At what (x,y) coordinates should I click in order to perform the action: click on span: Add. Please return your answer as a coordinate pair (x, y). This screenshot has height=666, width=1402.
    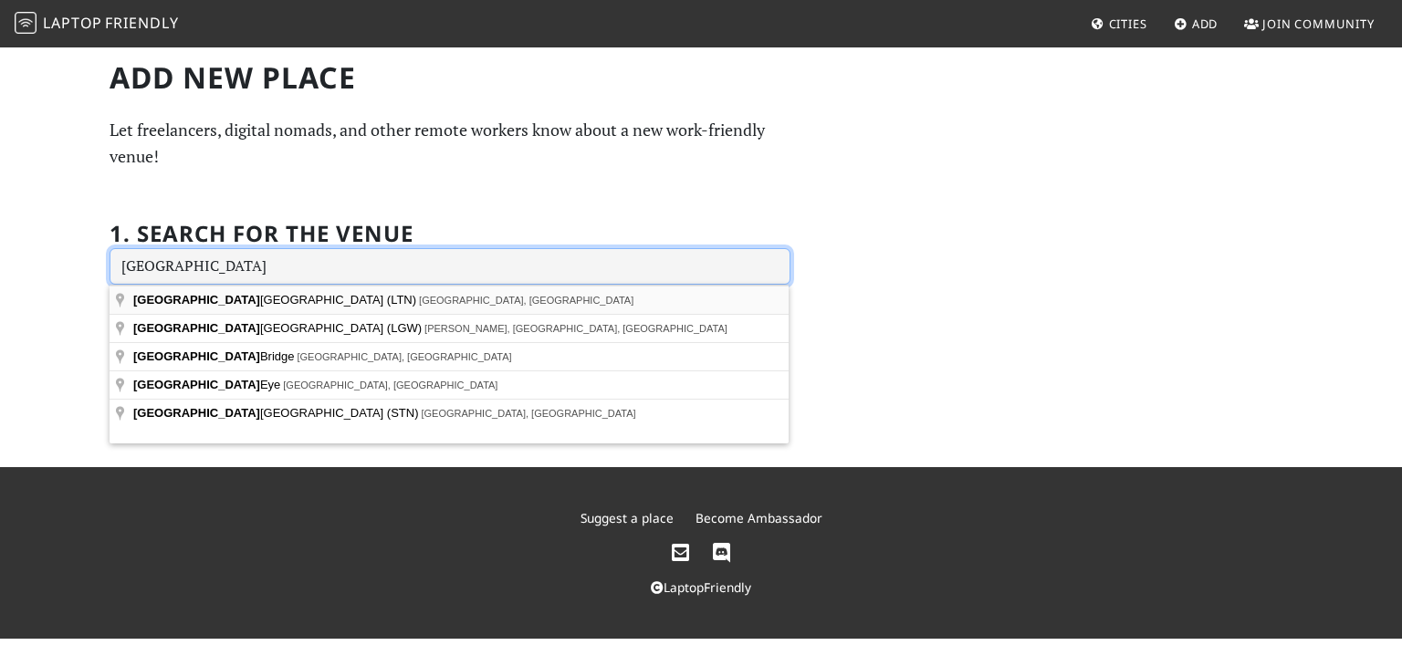
    Looking at the image, I should click on (1205, 24).